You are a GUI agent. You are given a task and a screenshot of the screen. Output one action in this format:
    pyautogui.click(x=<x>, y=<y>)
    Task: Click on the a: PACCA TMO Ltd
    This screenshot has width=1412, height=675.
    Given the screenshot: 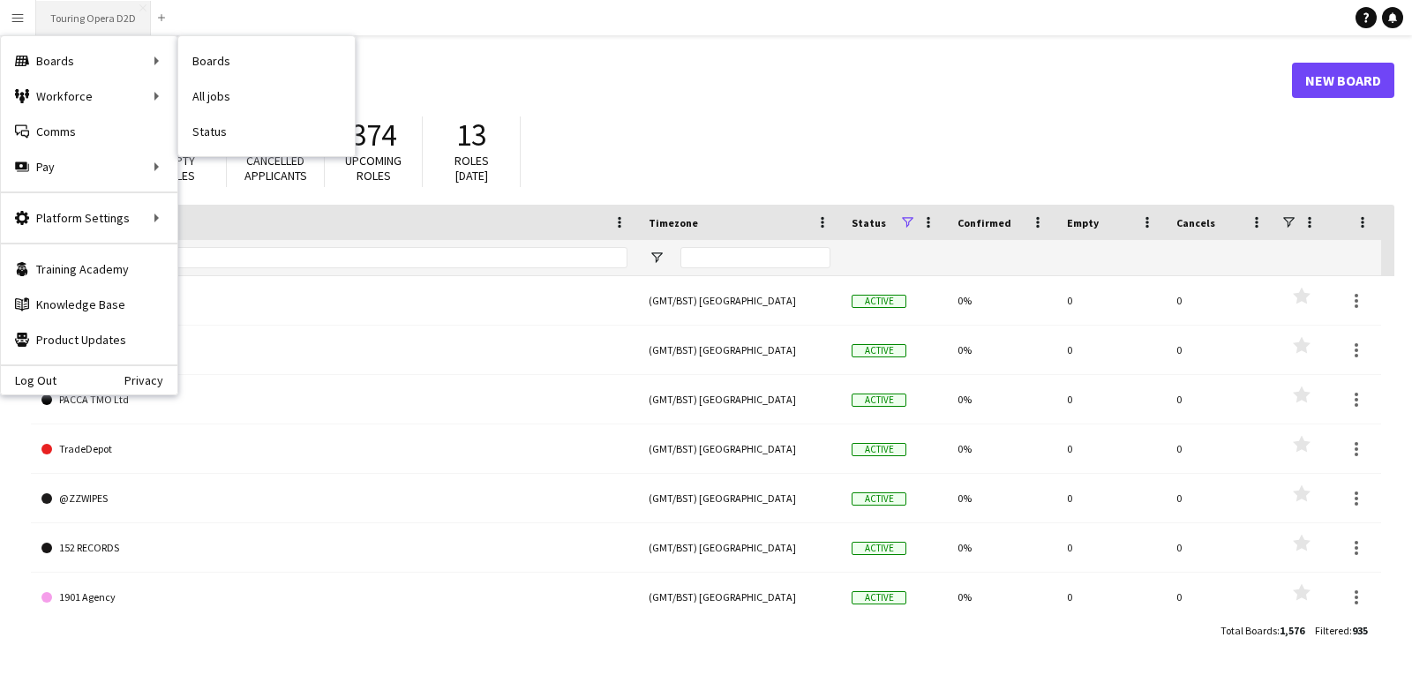 What is the action you would take?
    pyautogui.click(x=334, y=400)
    